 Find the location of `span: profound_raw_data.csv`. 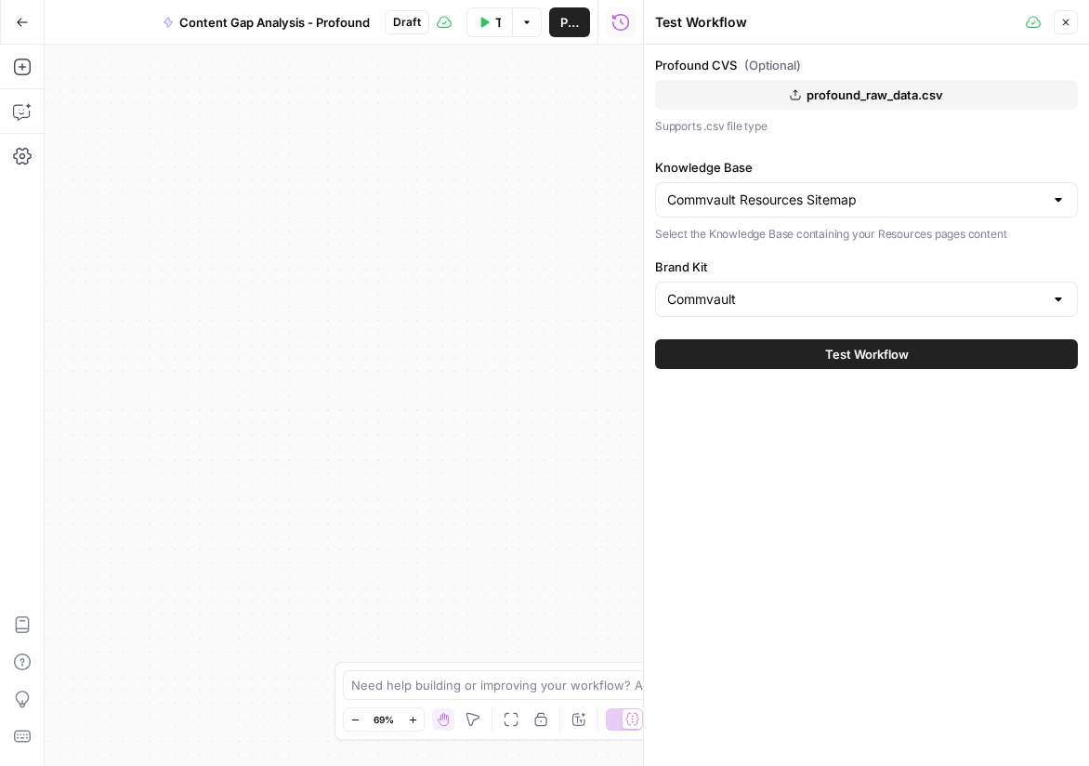

span: profound_raw_data.csv is located at coordinates (874, 95).